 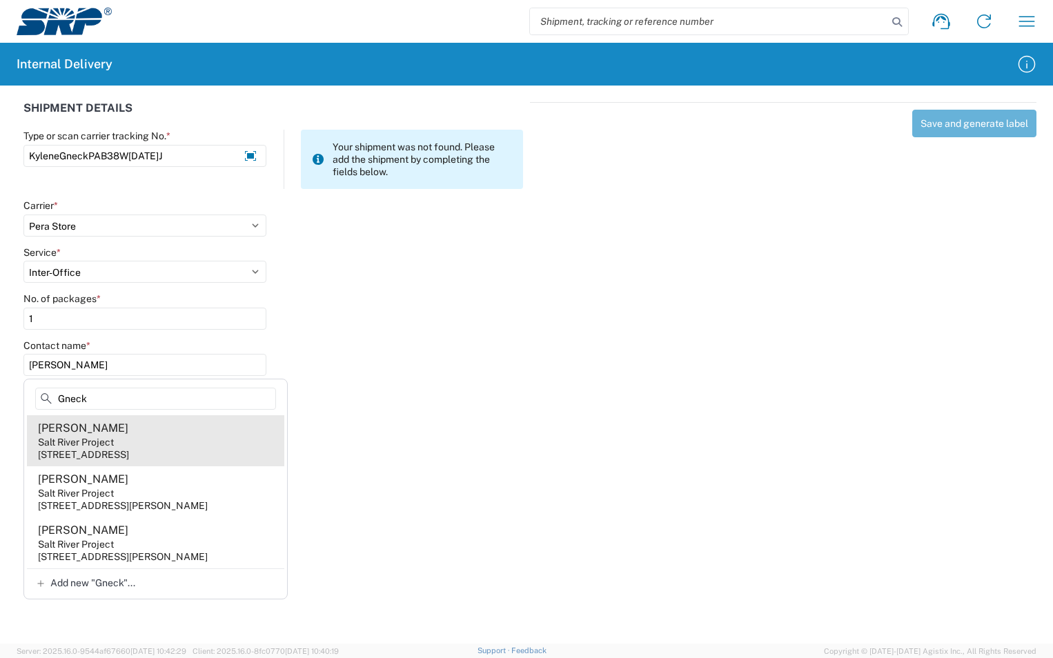 What do you see at coordinates (708, 21) in the screenshot?
I see `input: Shipment, tracking or reference number` at bounding box center [708, 21].